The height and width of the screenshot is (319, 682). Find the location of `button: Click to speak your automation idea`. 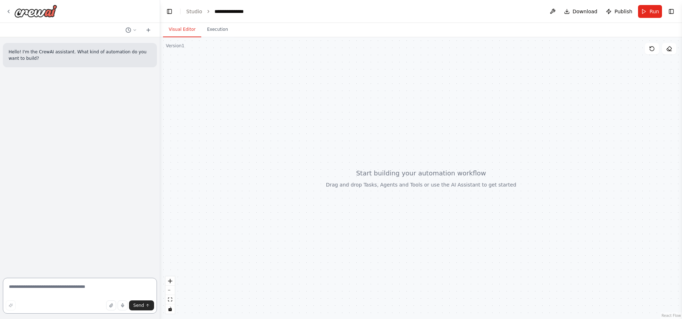

button: Click to speak your automation idea is located at coordinates (123, 305).